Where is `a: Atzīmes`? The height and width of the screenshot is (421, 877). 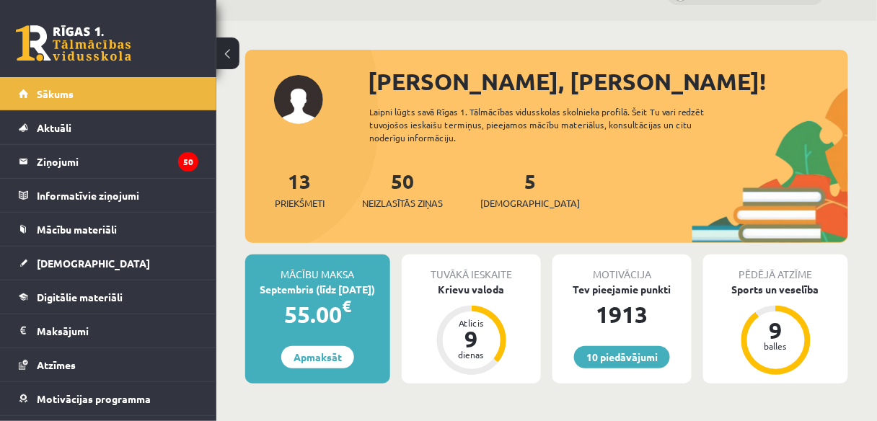
a: Atzīmes is located at coordinates (108, 365).